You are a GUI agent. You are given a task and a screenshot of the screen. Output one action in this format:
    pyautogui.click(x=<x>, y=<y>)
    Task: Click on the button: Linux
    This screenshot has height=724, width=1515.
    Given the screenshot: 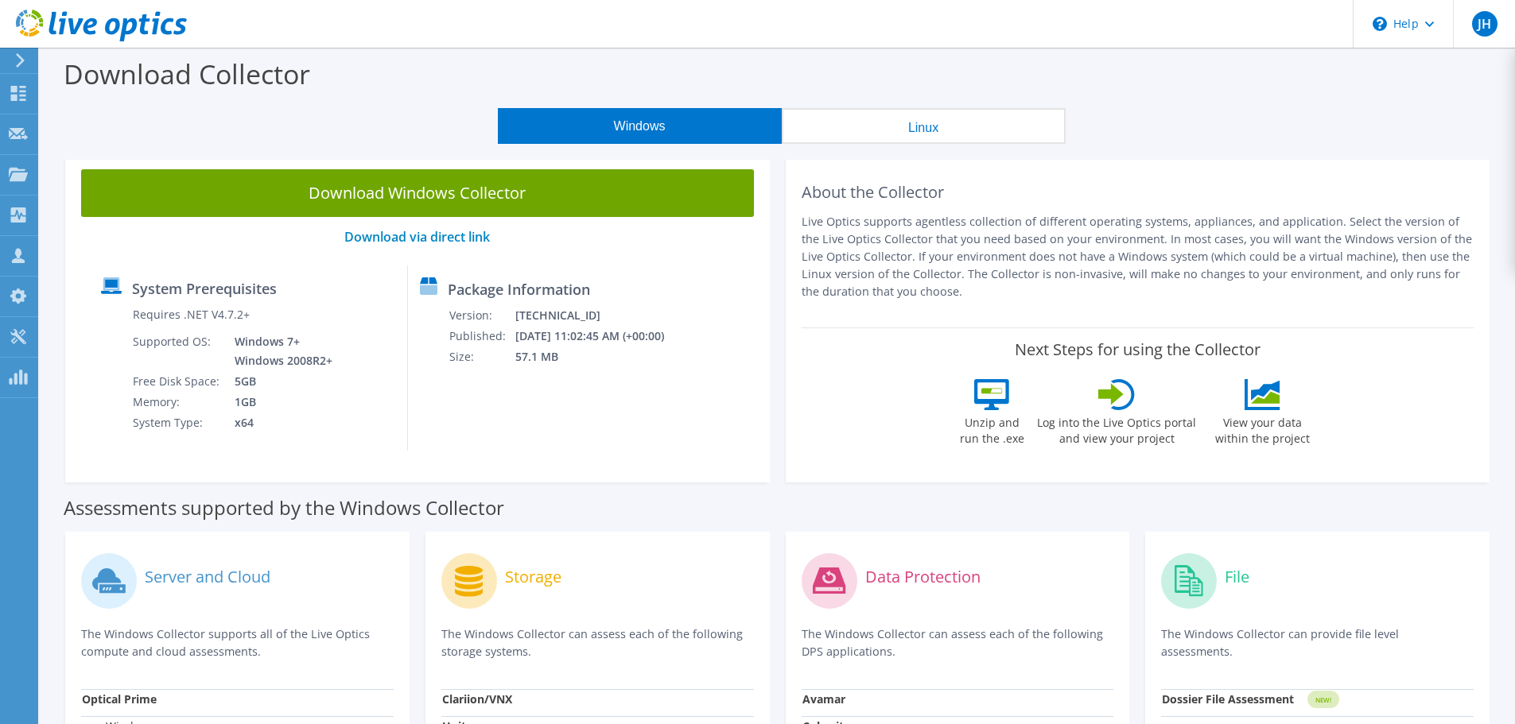 What is the action you would take?
    pyautogui.click(x=923, y=126)
    